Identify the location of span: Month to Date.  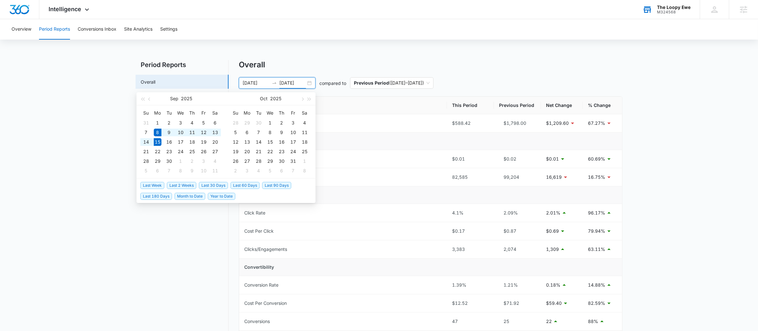
(190, 197).